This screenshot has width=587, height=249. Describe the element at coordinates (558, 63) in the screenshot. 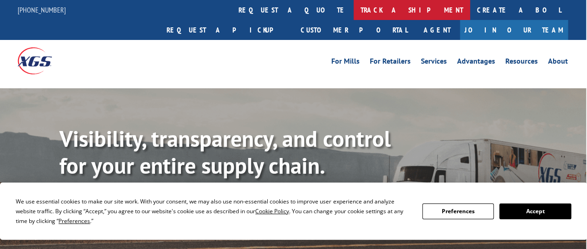

I see `a: About` at that location.